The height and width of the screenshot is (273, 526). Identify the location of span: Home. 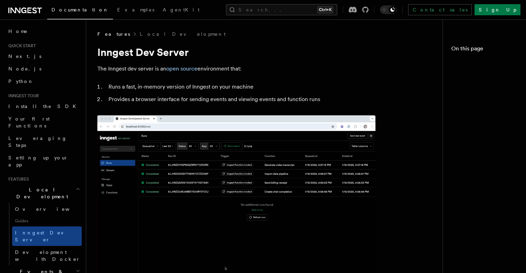
(18, 31).